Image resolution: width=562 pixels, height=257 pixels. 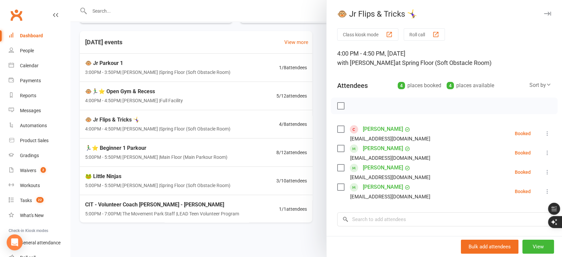 I want to click on a: People, so click(x=39, y=51).